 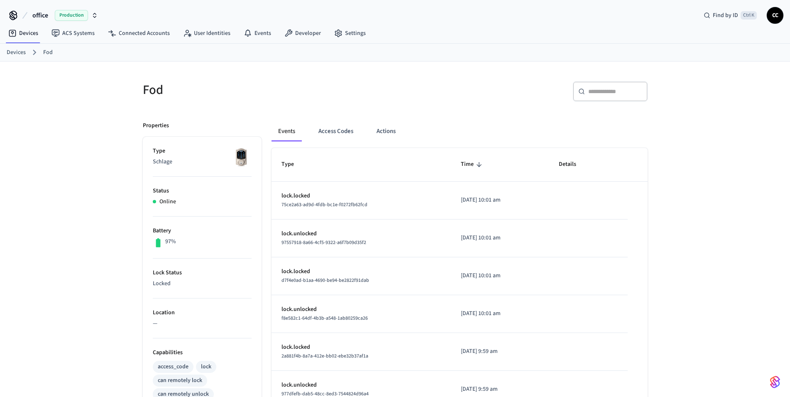 What do you see at coordinates (293, 164) in the screenshot?
I see `span: Type` at bounding box center [293, 164].